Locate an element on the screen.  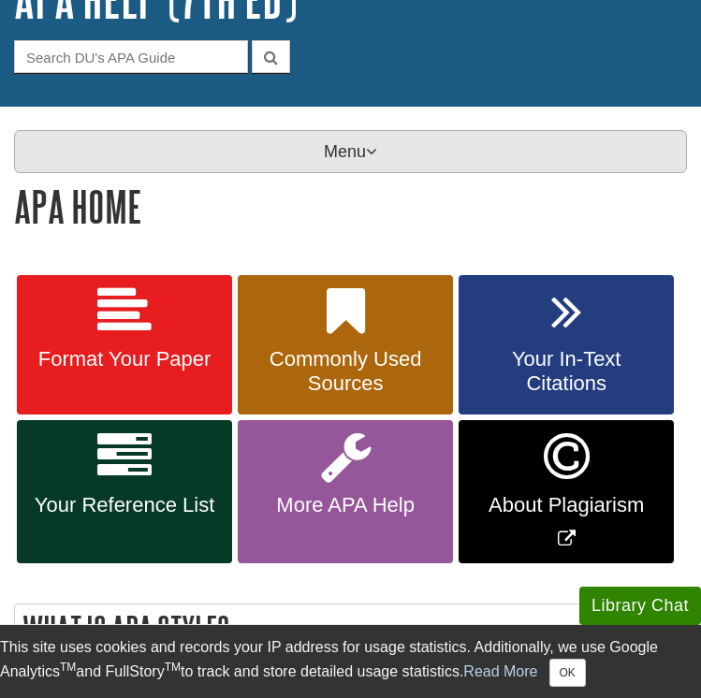
span: Your In-Text Citations is located at coordinates (566, 371).